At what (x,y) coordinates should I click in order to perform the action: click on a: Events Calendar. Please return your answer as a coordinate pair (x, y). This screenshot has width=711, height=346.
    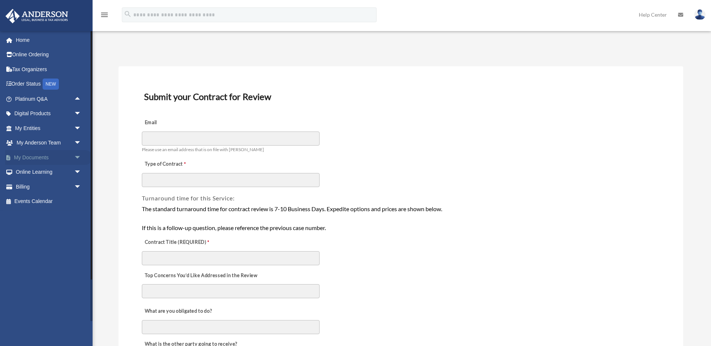
    Looking at the image, I should click on (49, 201).